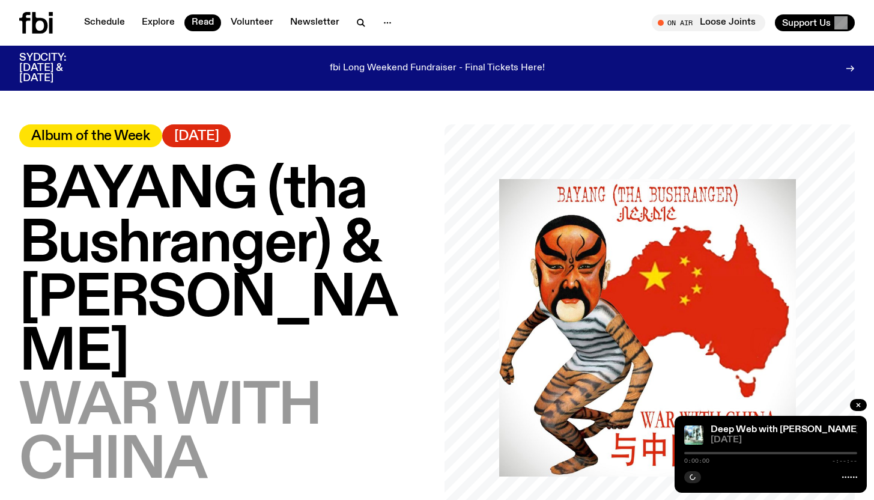  I want to click on p: fbi Long Weekend Fundraiser - Final Tickets Here!, so click(437, 68).